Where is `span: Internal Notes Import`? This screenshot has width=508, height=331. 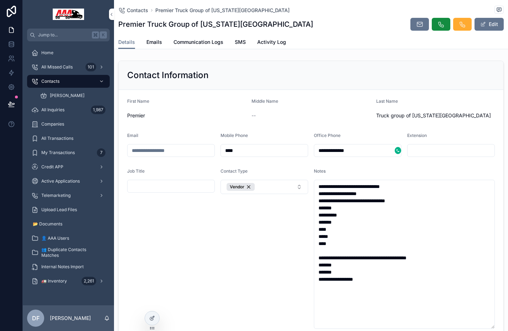 span: Internal Notes Import is located at coordinates (62, 266).